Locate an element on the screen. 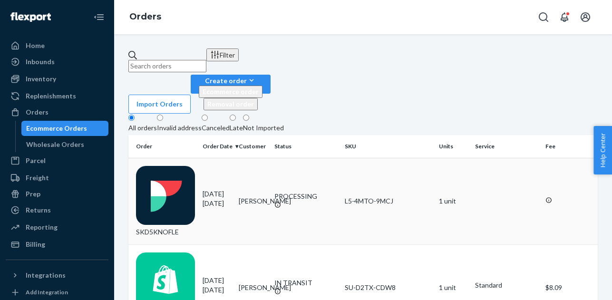 This screenshot has height=300, width=612. a: Inventory is located at coordinates (57, 79).